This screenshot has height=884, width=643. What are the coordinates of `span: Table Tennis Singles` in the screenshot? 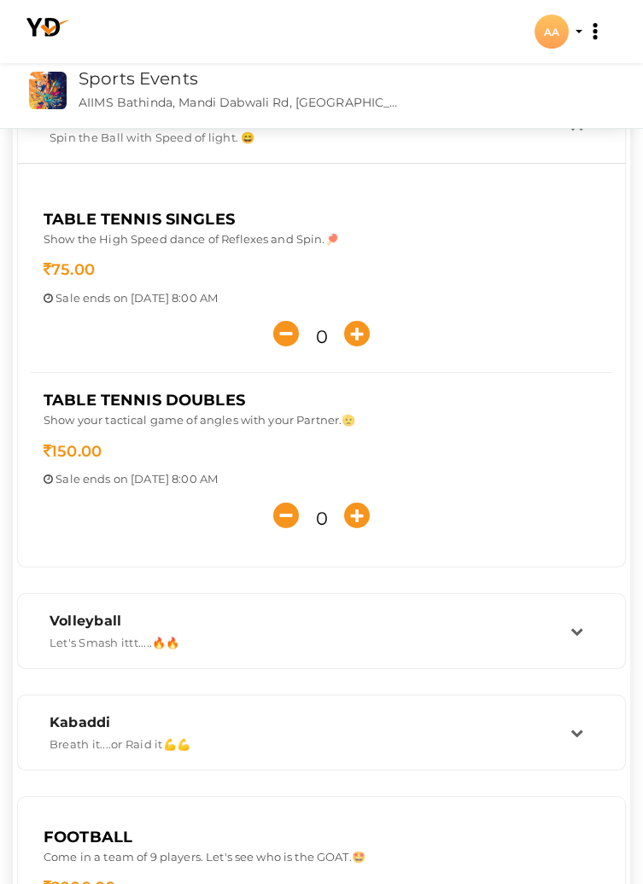 It's located at (139, 219).